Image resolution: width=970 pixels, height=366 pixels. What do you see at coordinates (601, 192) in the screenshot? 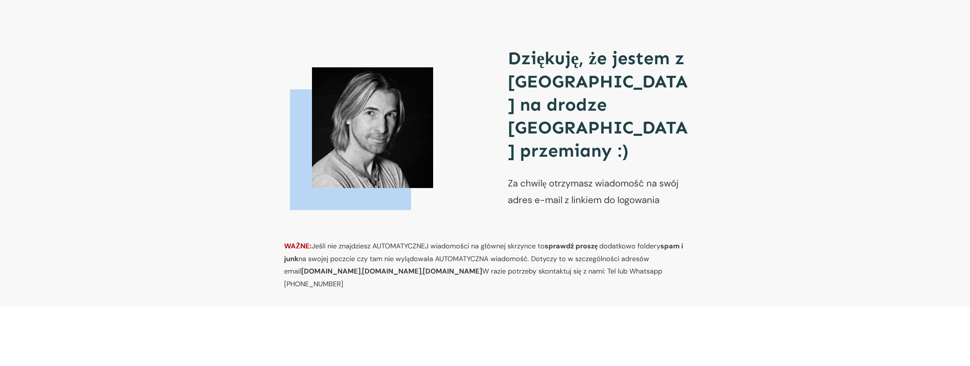
I see `p: Za chwilę otrzymasz wiadomość na swój adres e-mail z linkiem do logowania` at bounding box center [601, 192].